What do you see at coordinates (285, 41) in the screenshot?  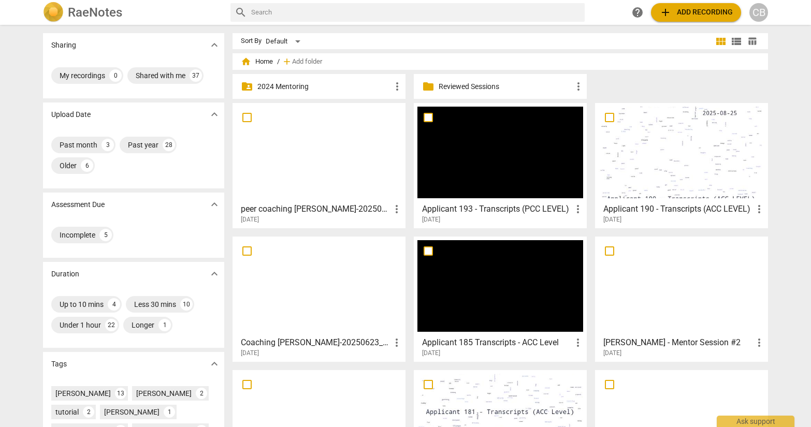 I see `div: Default` at bounding box center [285, 41].